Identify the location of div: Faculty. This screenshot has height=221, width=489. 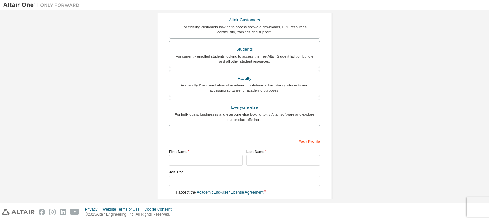
(244, 79).